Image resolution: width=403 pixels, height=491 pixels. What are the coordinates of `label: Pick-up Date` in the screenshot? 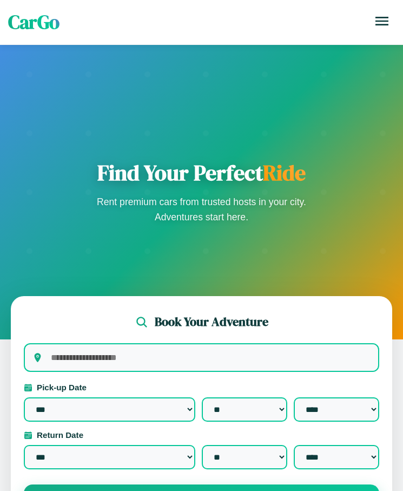 It's located at (201, 387).